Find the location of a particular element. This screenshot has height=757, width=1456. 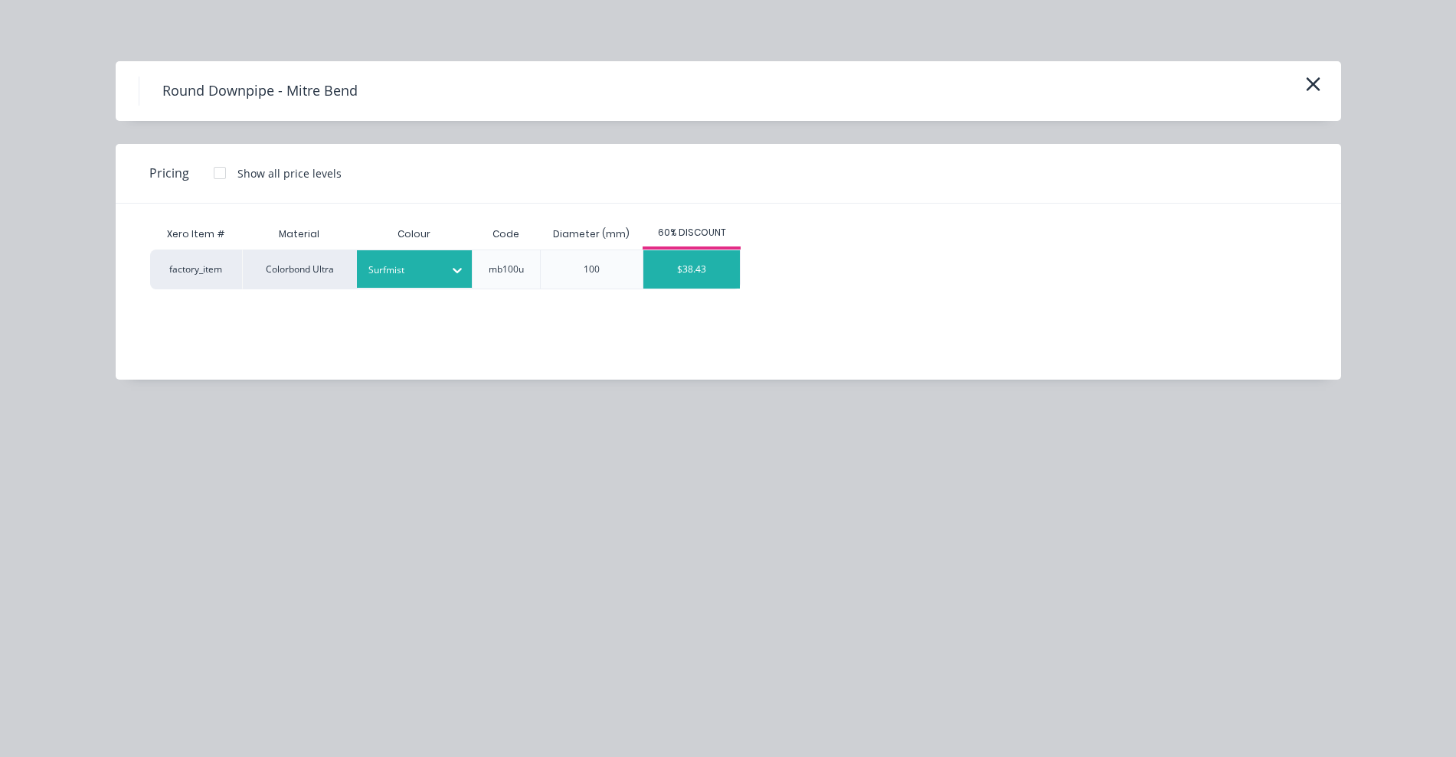

div: Colorbond Ultra is located at coordinates (299, 270).